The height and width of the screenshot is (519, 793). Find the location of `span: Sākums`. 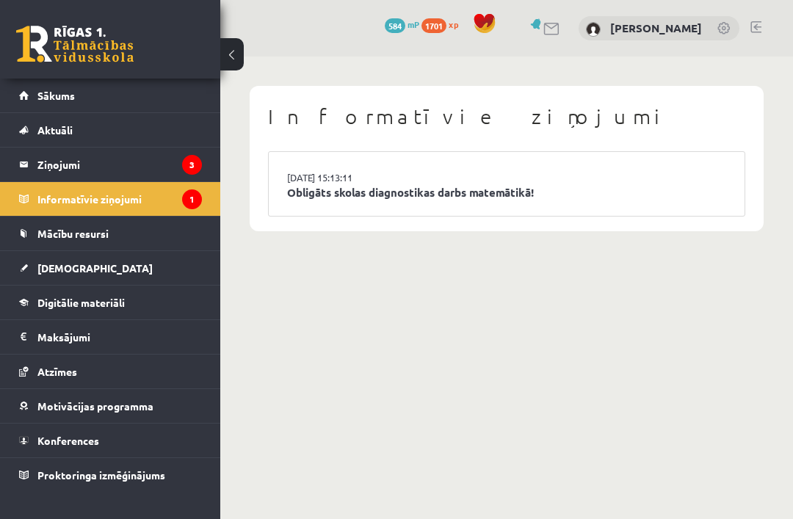

span: Sākums is located at coordinates (56, 95).